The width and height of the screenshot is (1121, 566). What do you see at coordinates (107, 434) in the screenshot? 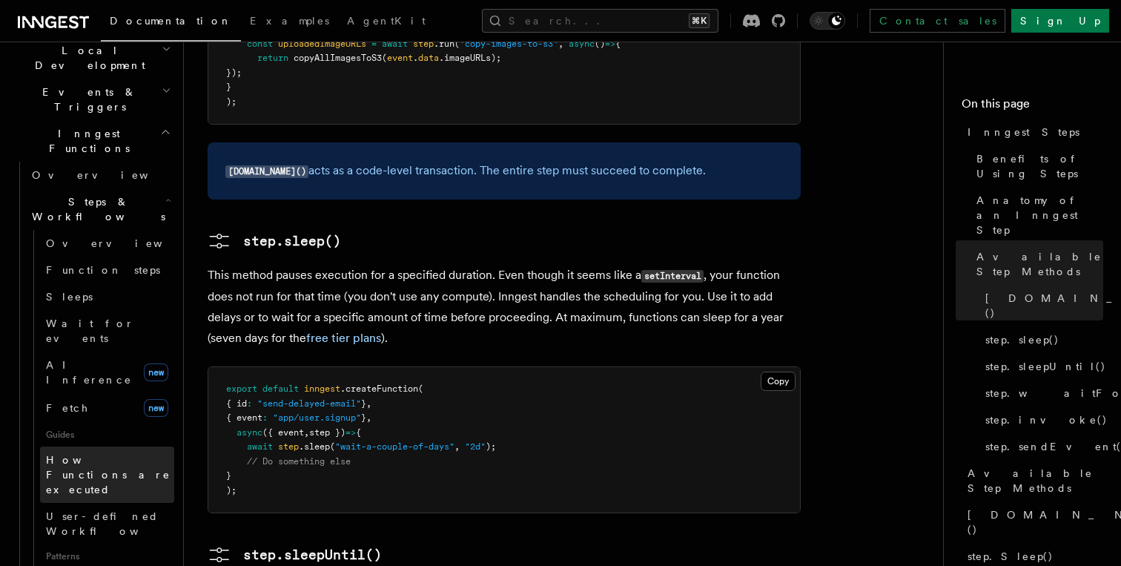
I see `span: Guides` at bounding box center [107, 434].